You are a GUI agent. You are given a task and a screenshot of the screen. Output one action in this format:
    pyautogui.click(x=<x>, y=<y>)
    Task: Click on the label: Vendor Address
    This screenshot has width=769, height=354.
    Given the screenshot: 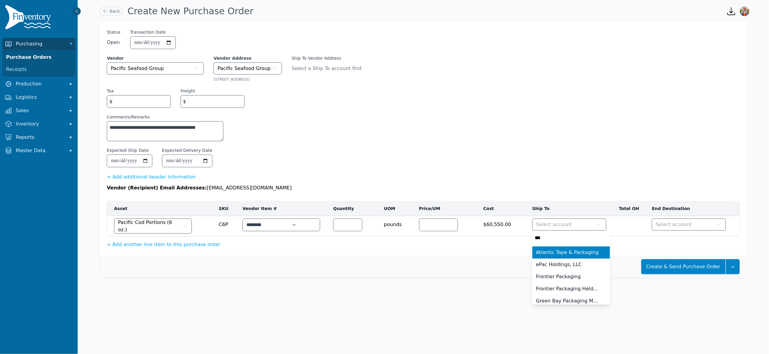 What is the action you would take?
    pyautogui.click(x=248, y=58)
    